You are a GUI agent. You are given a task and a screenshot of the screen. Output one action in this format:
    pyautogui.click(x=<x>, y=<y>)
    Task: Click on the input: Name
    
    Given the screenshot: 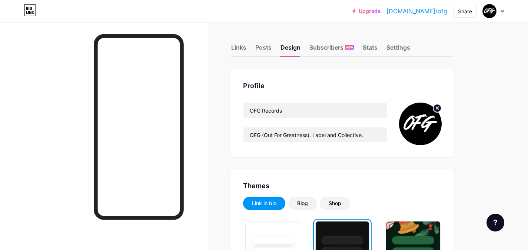 What is the action you would take?
    pyautogui.click(x=315, y=110)
    